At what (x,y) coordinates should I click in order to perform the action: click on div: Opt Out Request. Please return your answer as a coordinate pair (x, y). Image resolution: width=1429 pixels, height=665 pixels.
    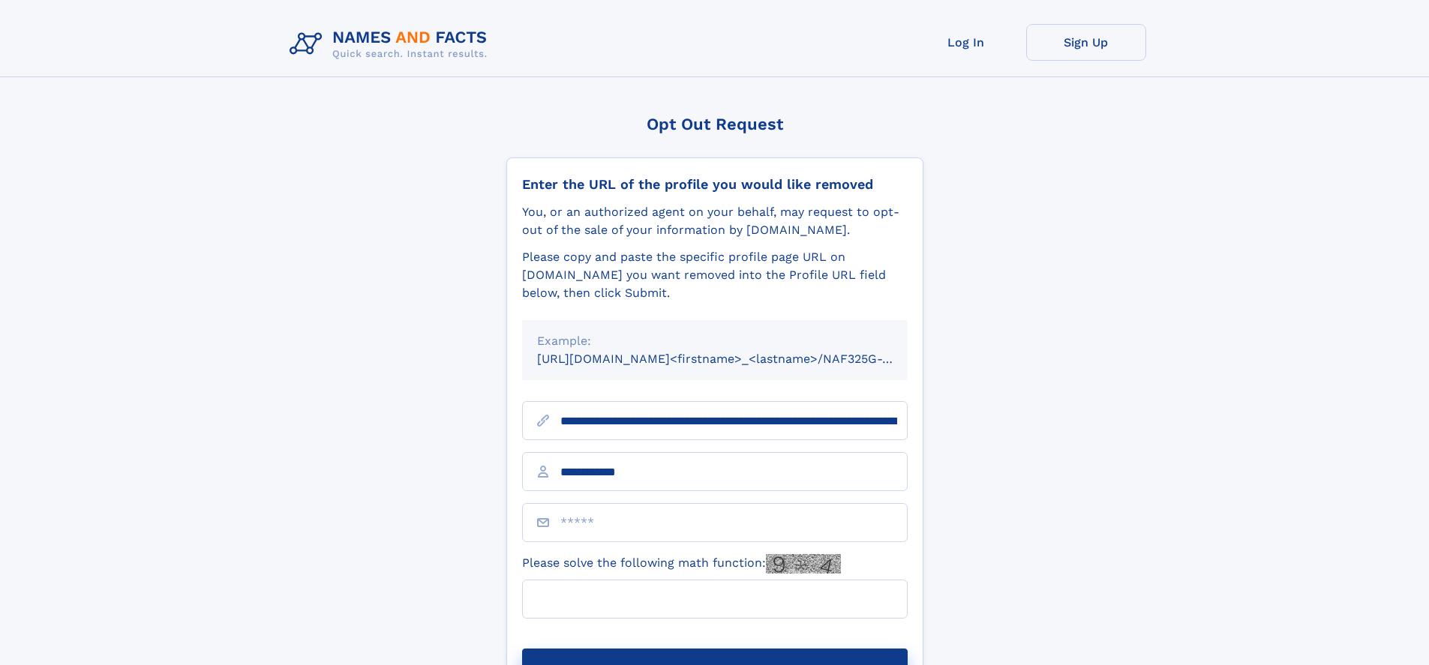
    Looking at the image, I should click on (715, 124).